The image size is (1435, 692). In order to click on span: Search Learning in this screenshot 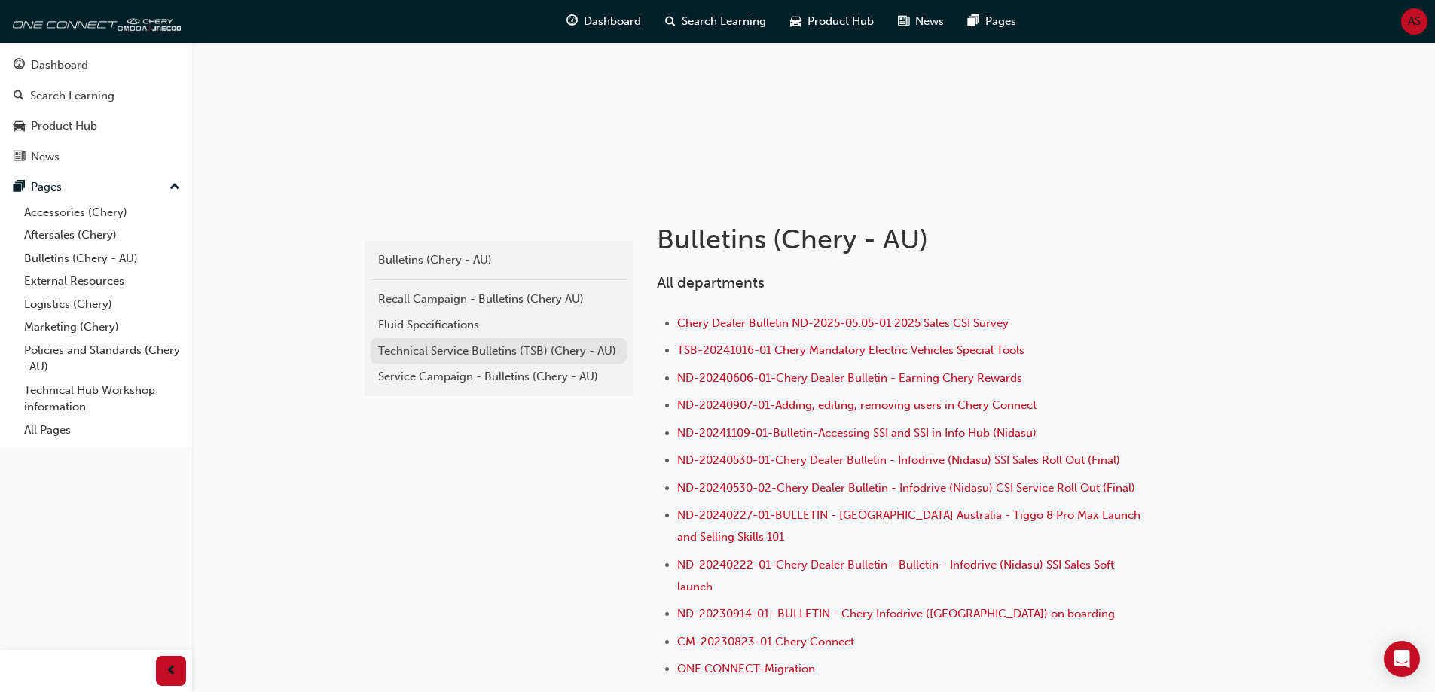, I will do `click(724, 21)`.